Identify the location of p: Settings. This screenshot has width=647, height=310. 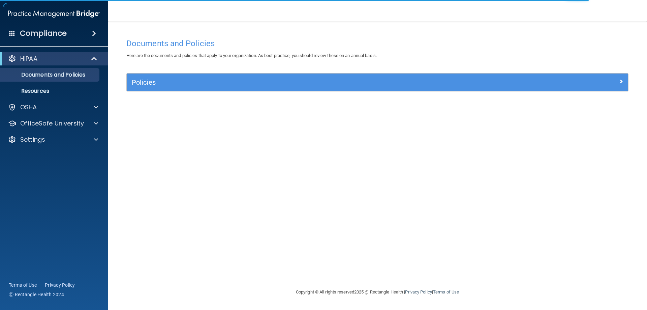
(33, 139).